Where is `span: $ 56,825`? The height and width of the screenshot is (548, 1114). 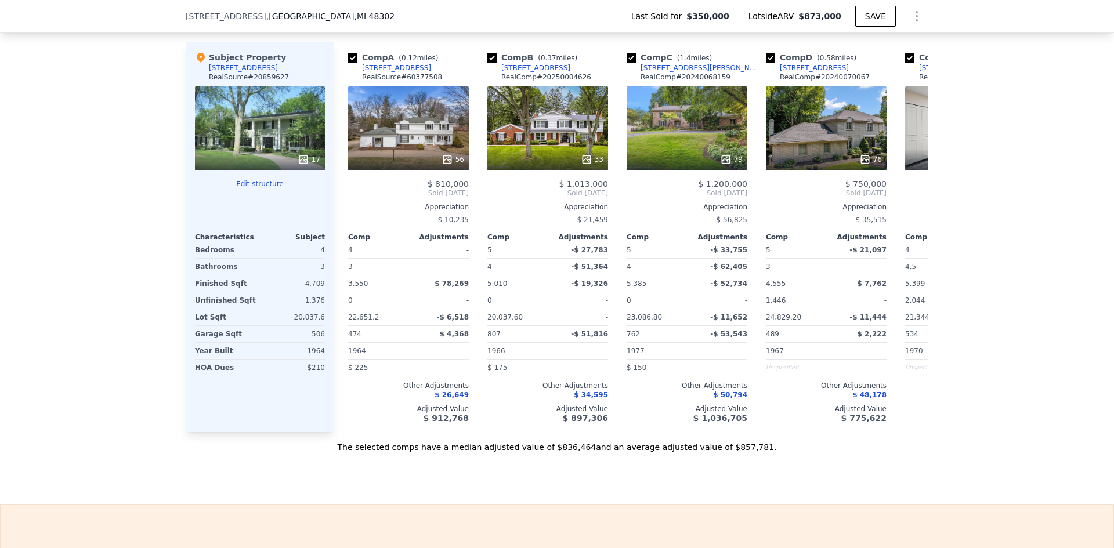 span: $ 56,825 is located at coordinates (732, 220).